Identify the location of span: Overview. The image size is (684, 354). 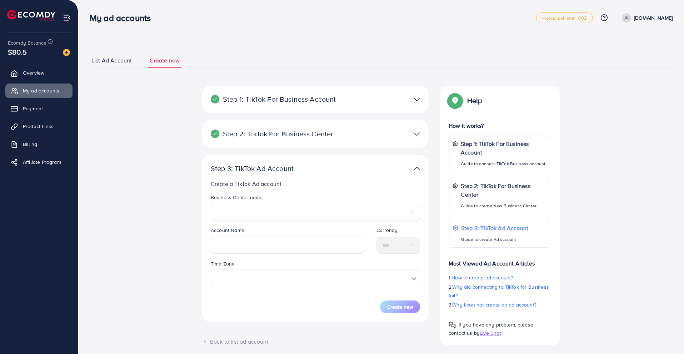
(34, 73).